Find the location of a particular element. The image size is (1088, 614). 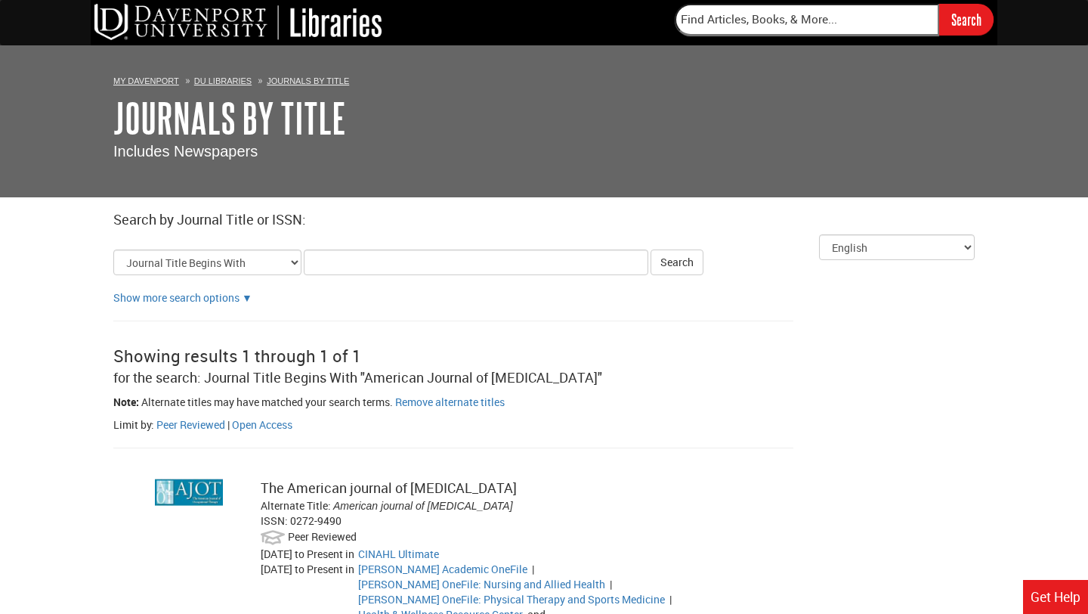

span: Alternate titles may have matched your search terms. is located at coordinates (267, 401).